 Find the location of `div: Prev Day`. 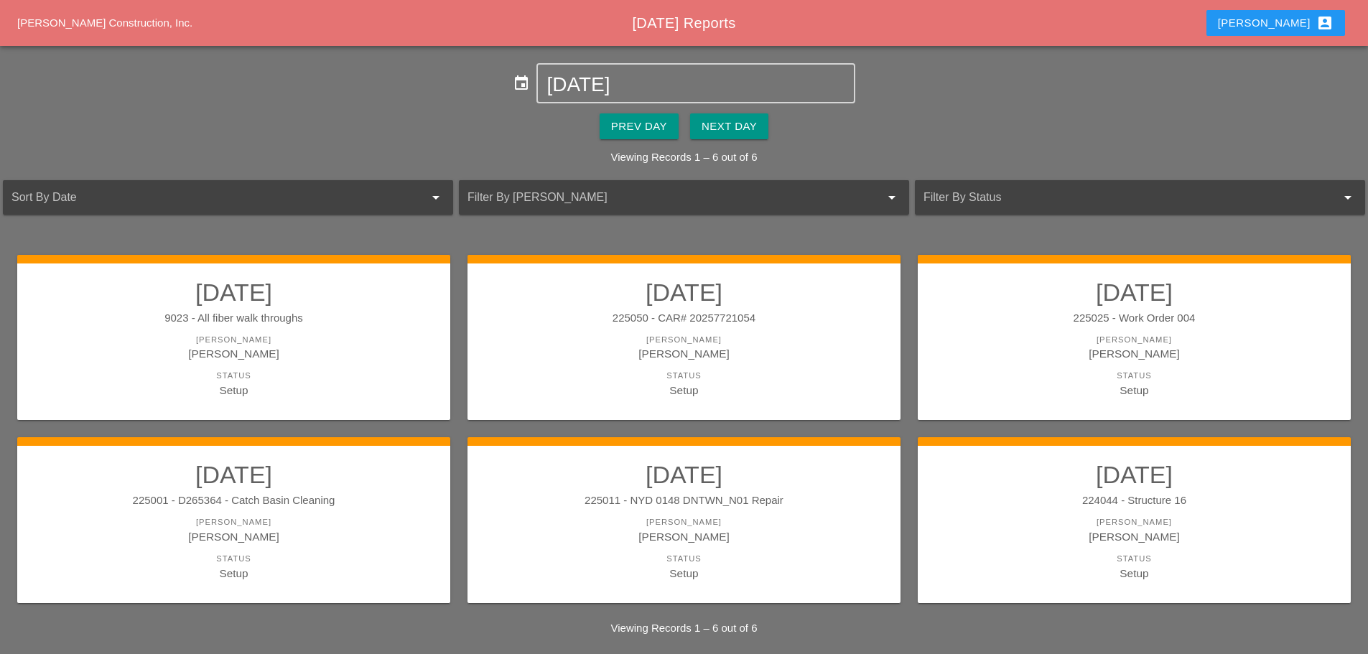

div: Prev Day is located at coordinates (639, 126).